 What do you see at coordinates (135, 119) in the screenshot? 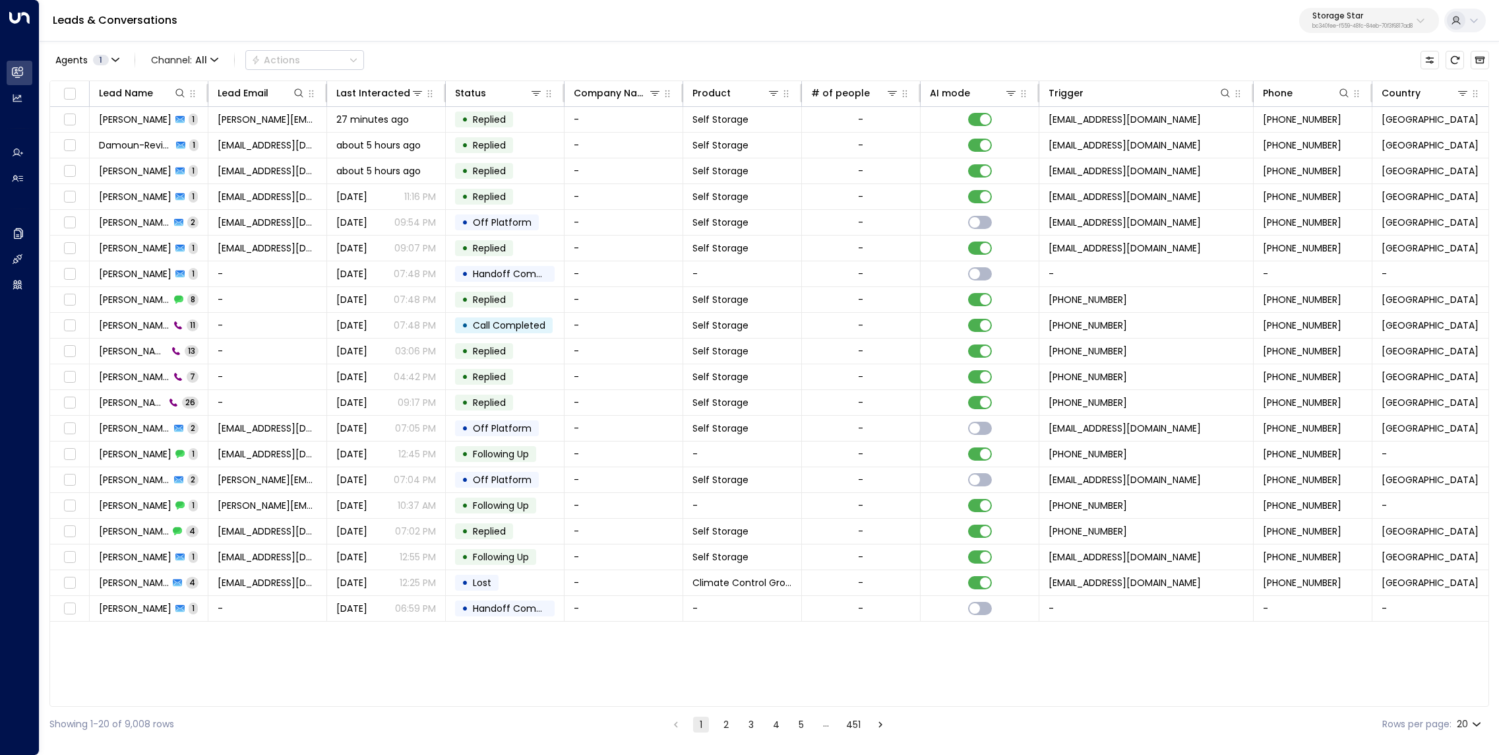
I see `span: Craig Brow` at bounding box center [135, 119].